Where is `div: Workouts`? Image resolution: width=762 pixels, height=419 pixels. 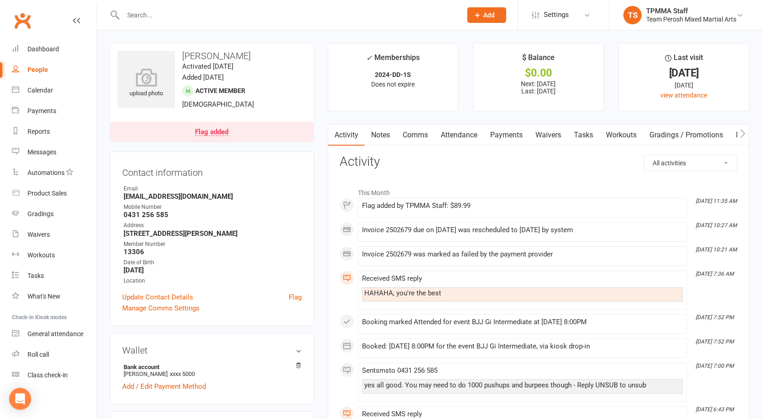 div: Workouts is located at coordinates (41, 255).